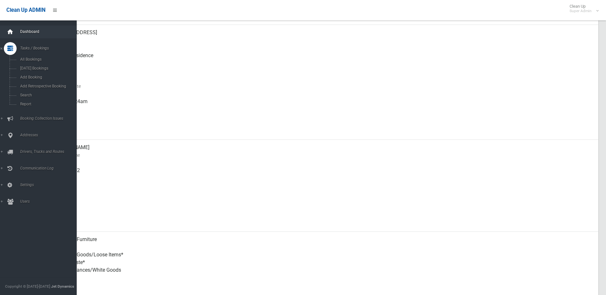 This screenshot has height=295, width=606. I want to click on small: Items, so click(322, 278).